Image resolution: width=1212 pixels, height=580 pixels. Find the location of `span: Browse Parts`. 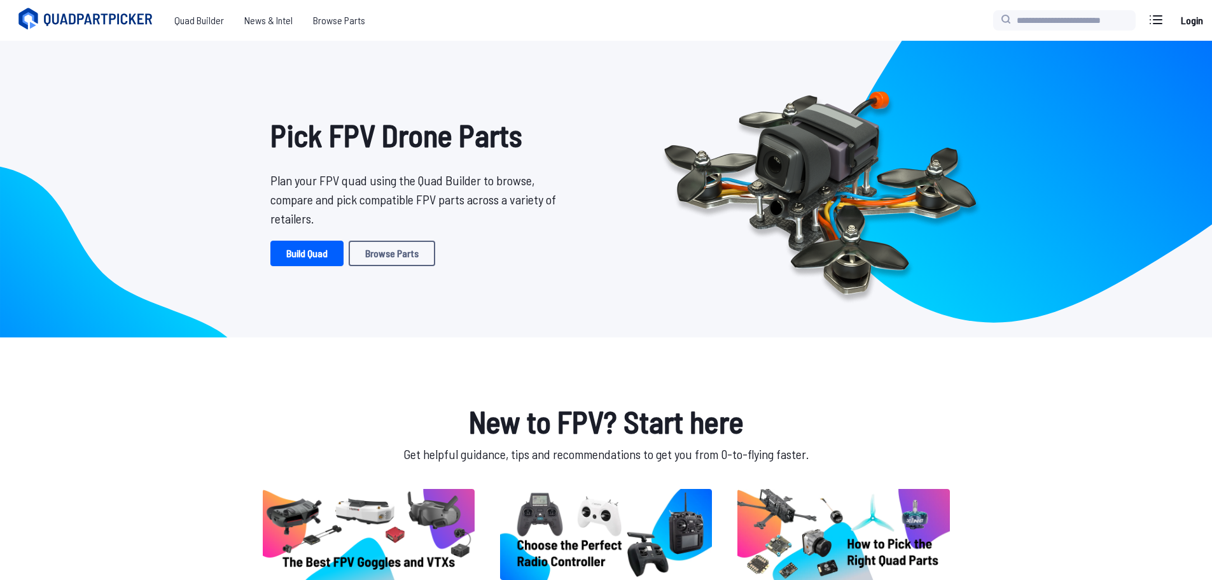

span: Browse Parts is located at coordinates (339, 20).